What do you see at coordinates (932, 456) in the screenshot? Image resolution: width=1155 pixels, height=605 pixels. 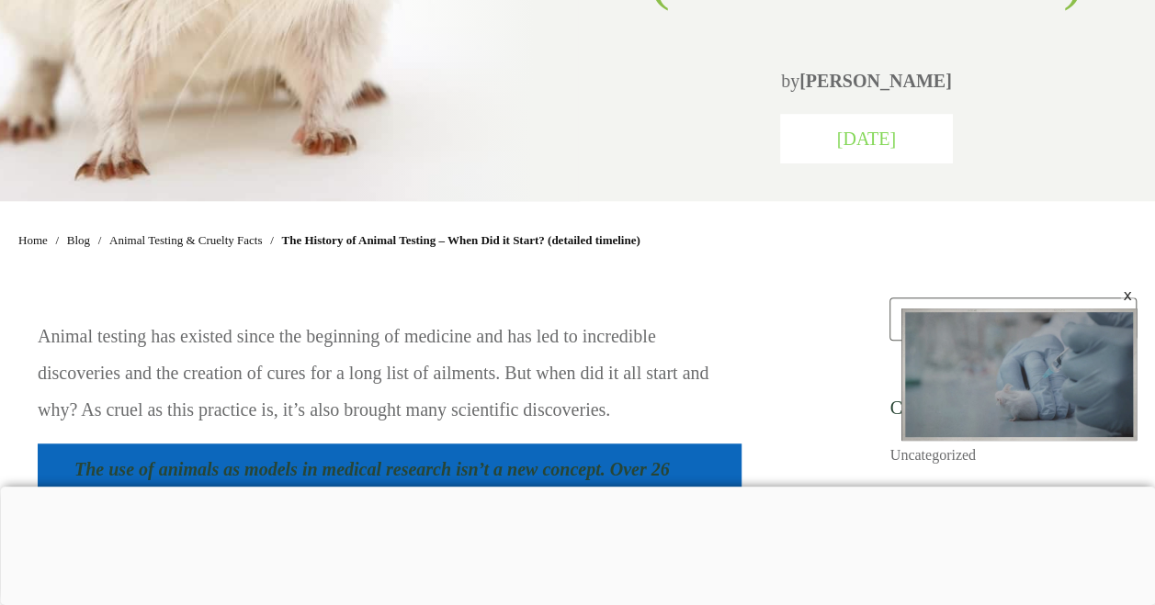 I see `a: Uncategorized` at bounding box center [932, 456].